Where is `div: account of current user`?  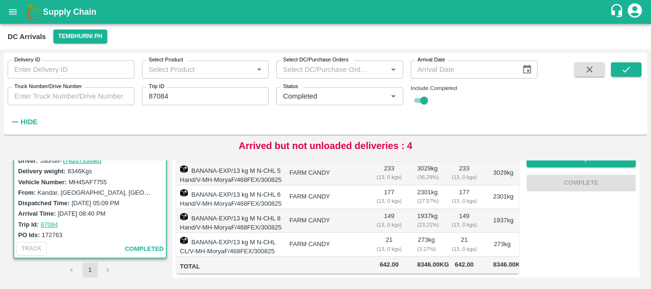
div: account of current user is located at coordinates (635, 12).